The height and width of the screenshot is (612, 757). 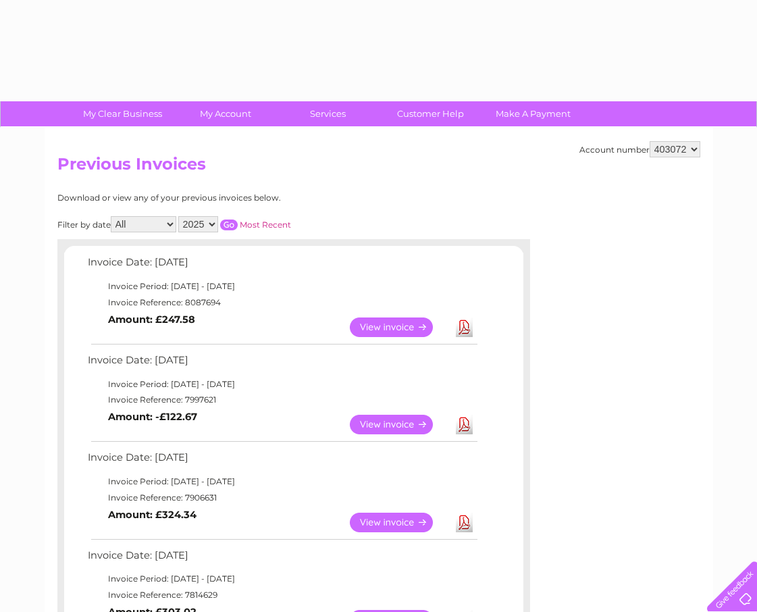 I want to click on td: Invoice Reference: 7814629, so click(x=281, y=595).